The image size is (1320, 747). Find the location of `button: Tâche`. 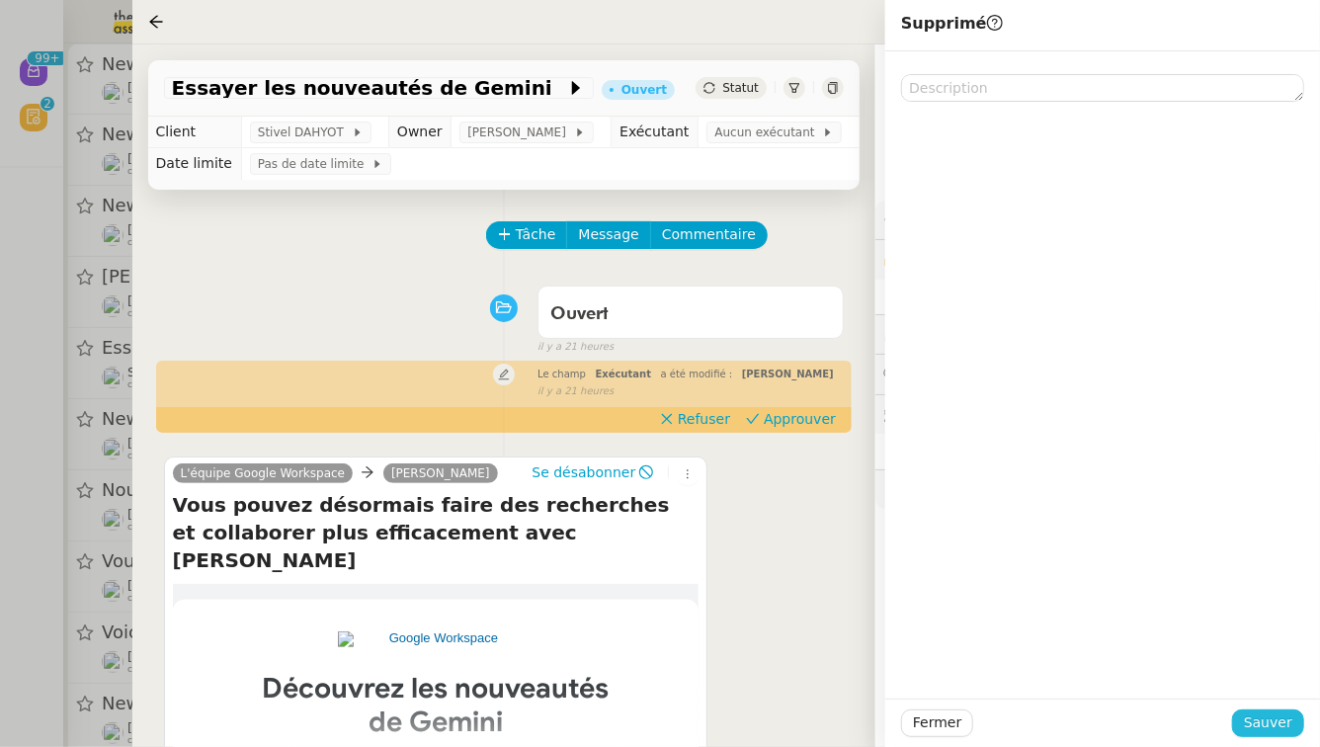

button: Tâche is located at coordinates (526, 235).